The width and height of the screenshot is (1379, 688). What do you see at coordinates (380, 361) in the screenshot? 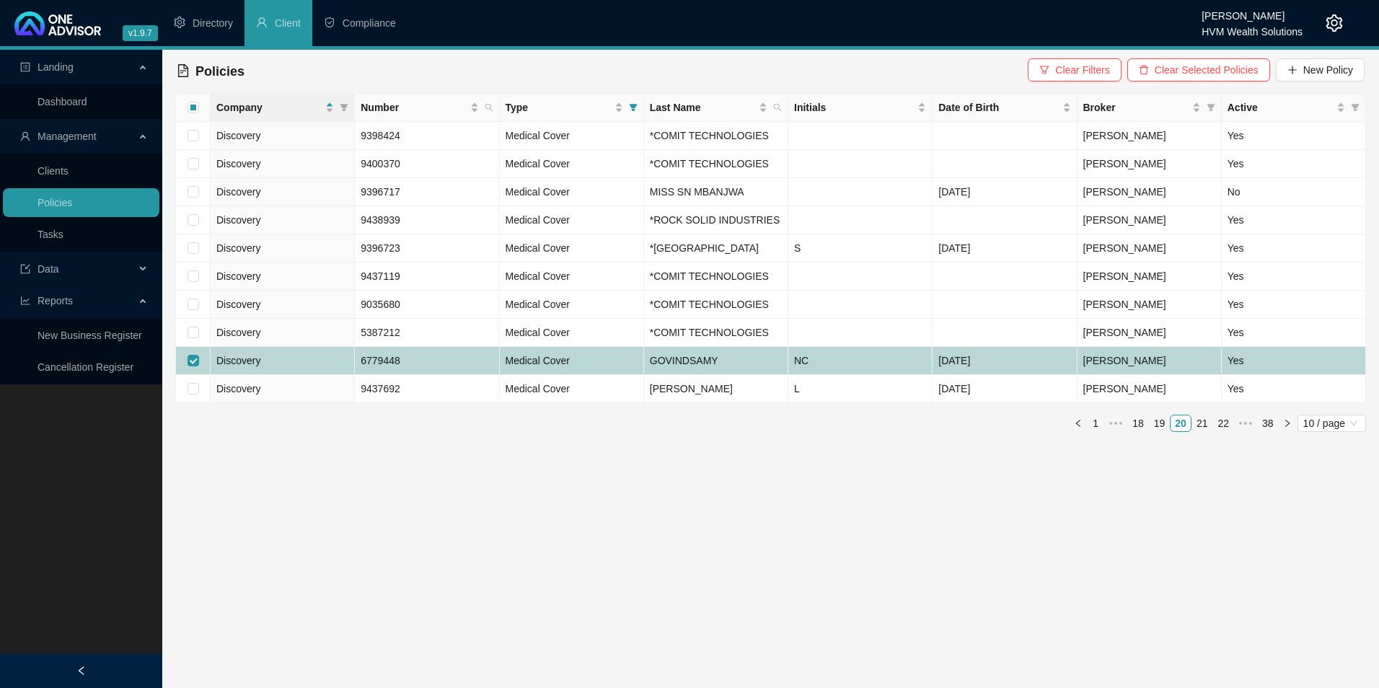
I see `span: 6779448` at bounding box center [380, 361].